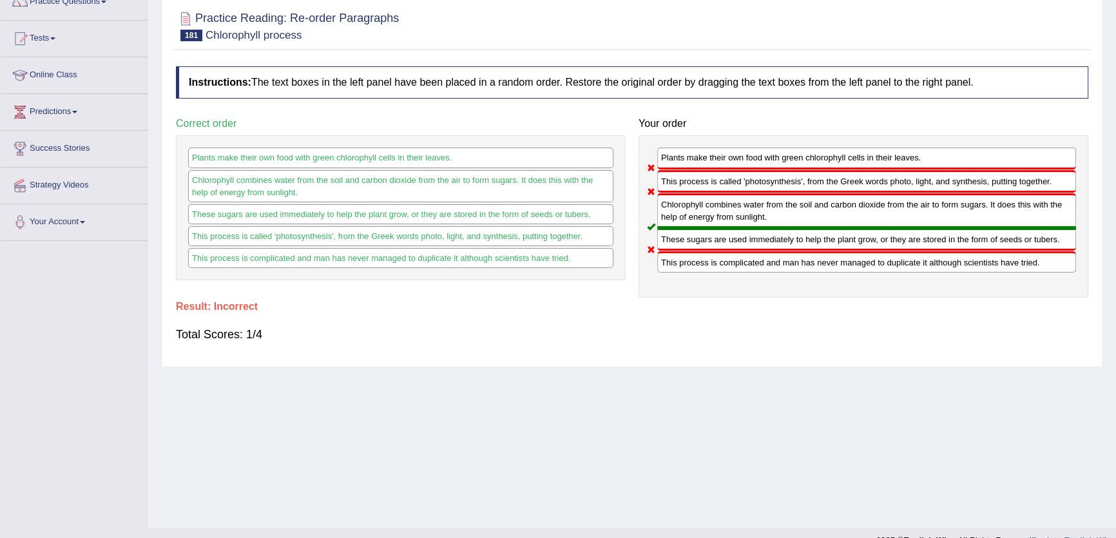 This screenshot has width=1116, height=538. What do you see at coordinates (632, 307) in the screenshot?
I see `h4: Result:` at bounding box center [632, 307].